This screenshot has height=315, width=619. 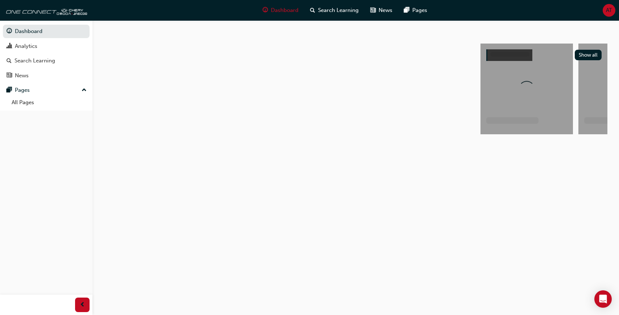 What do you see at coordinates (46, 75) in the screenshot?
I see `a: News` at bounding box center [46, 75].